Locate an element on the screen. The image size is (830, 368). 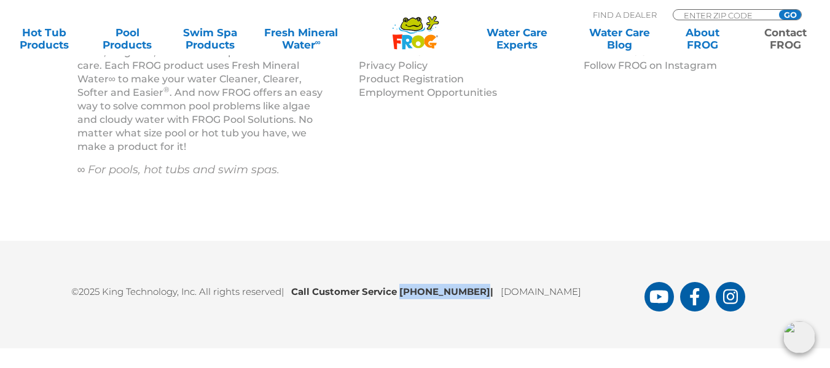
a: Product Registration is located at coordinates (411, 79).